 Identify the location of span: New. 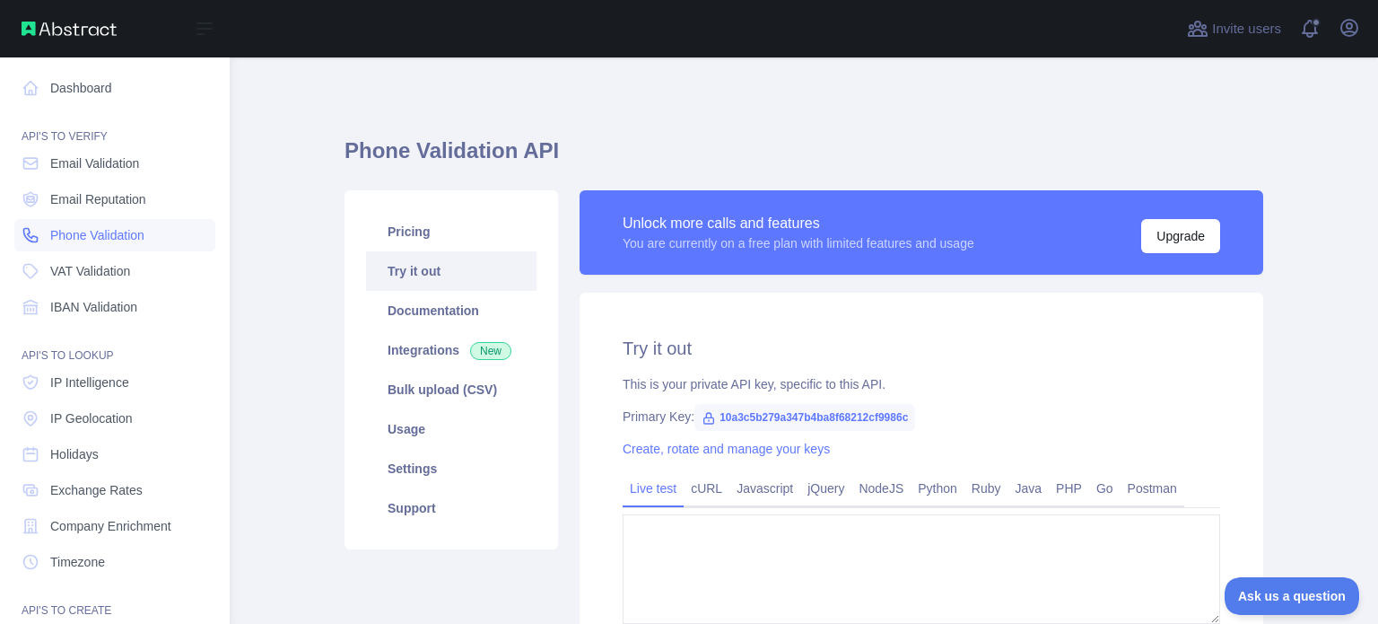
(491, 351).